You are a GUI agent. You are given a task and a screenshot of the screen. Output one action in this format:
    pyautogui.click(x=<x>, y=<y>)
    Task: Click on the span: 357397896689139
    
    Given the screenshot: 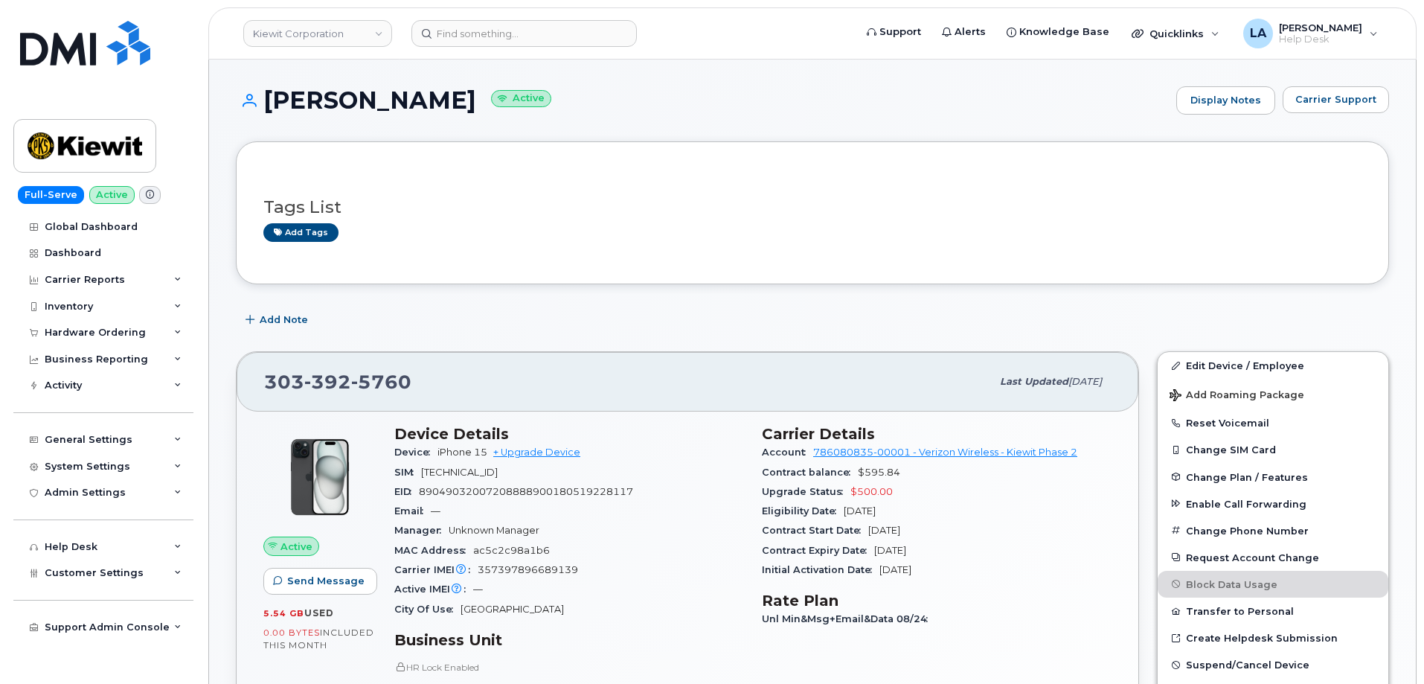 What is the action you would take?
    pyautogui.click(x=528, y=569)
    